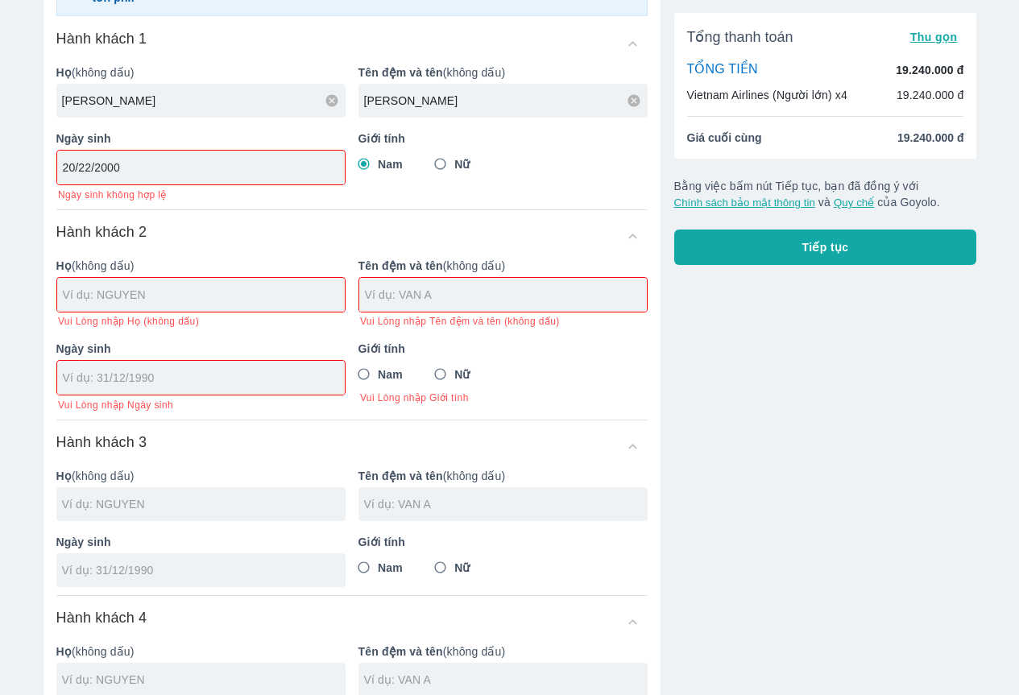 The height and width of the screenshot is (695, 1019). I want to click on button: Chính sách bảo mật thông tin, so click(744, 202).